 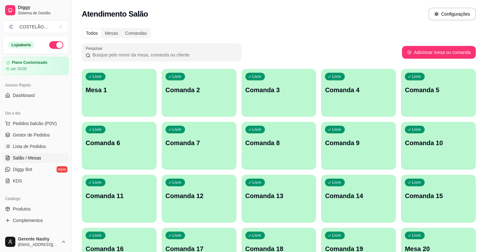 What do you see at coordinates (438, 143) in the screenshot?
I see `p: Comanda 10` at bounding box center [438, 143].